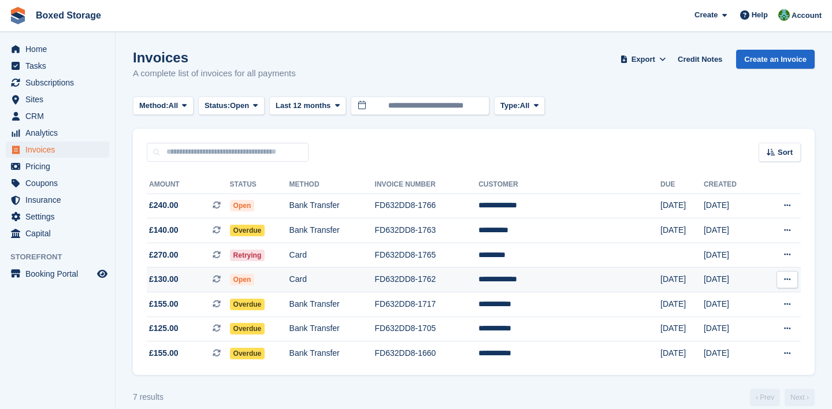  Describe the element at coordinates (60, 150) in the screenshot. I see `span: Invoices` at that location.